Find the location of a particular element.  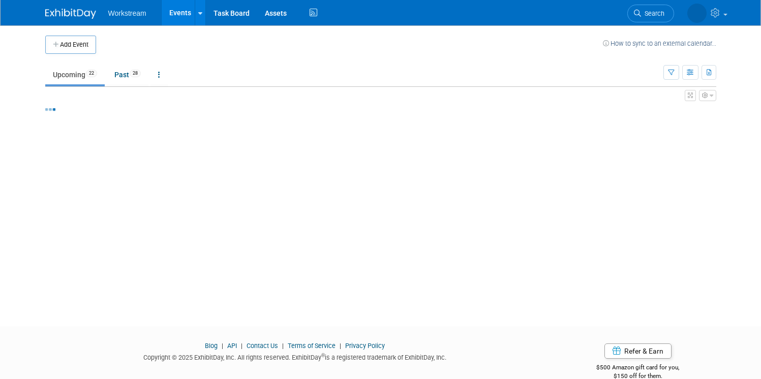

a: Terms of Service is located at coordinates (312, 346).